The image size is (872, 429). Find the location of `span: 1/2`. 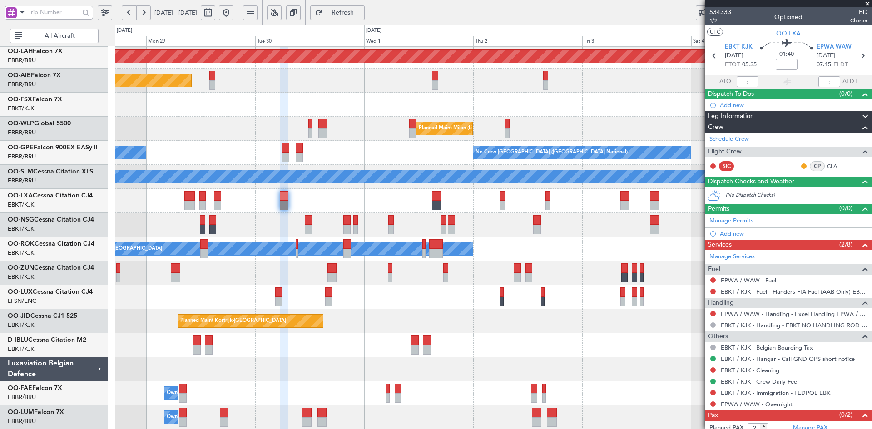

span: 1/2 is located at coordinates (720, 20).